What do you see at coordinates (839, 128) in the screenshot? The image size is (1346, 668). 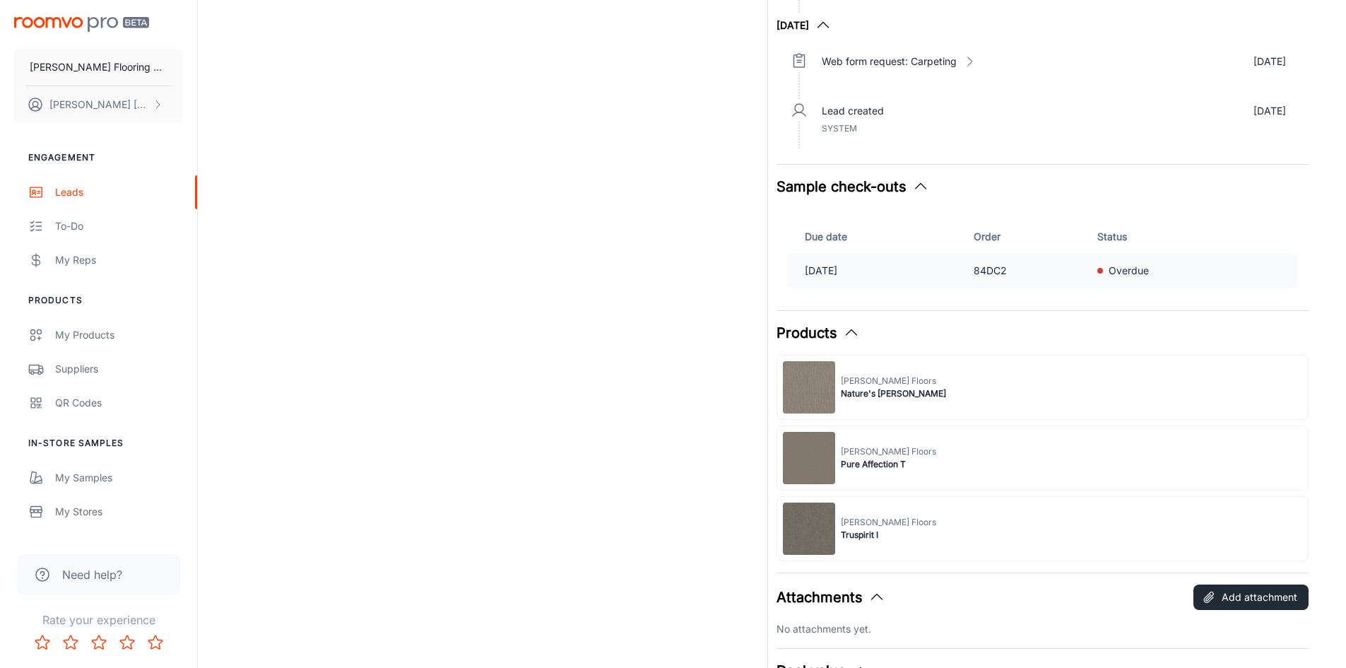 I see `span: System` at bounding box center [839, 128].